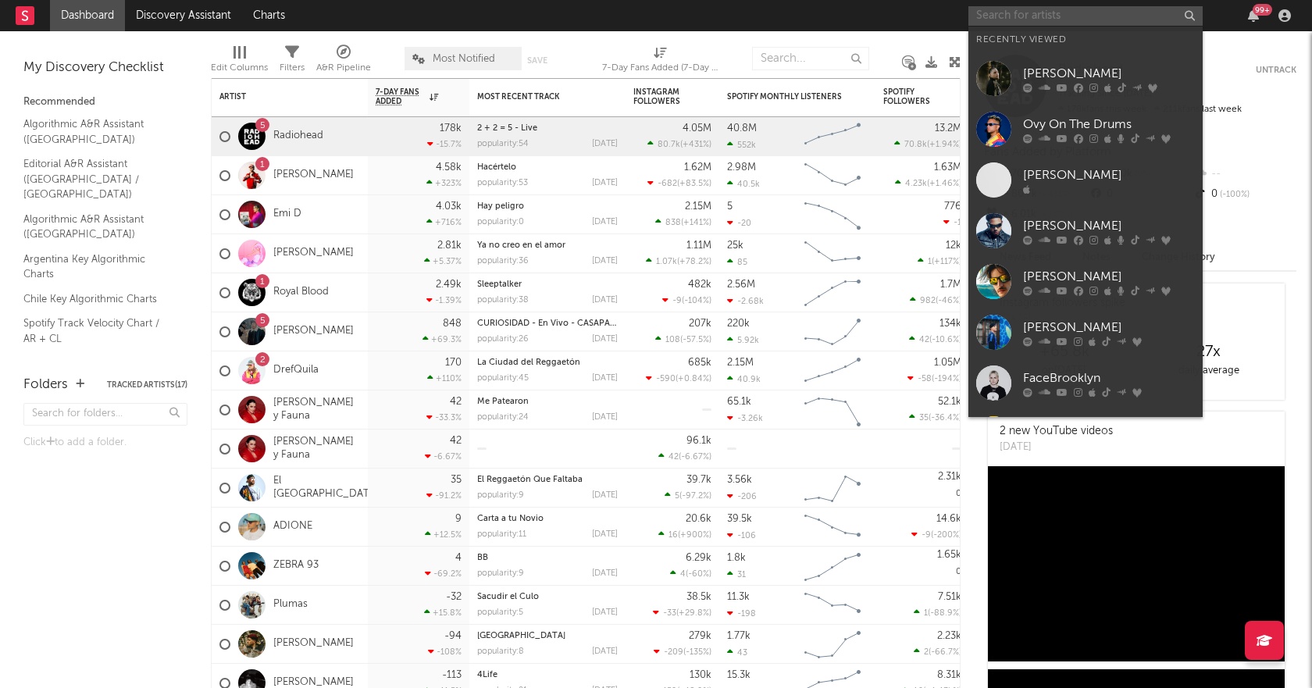 The width and height of the screenshot is (1312, 688). Describe the element at coordinates (930, 262) in the screenshot. I see `span: 1` at that location.